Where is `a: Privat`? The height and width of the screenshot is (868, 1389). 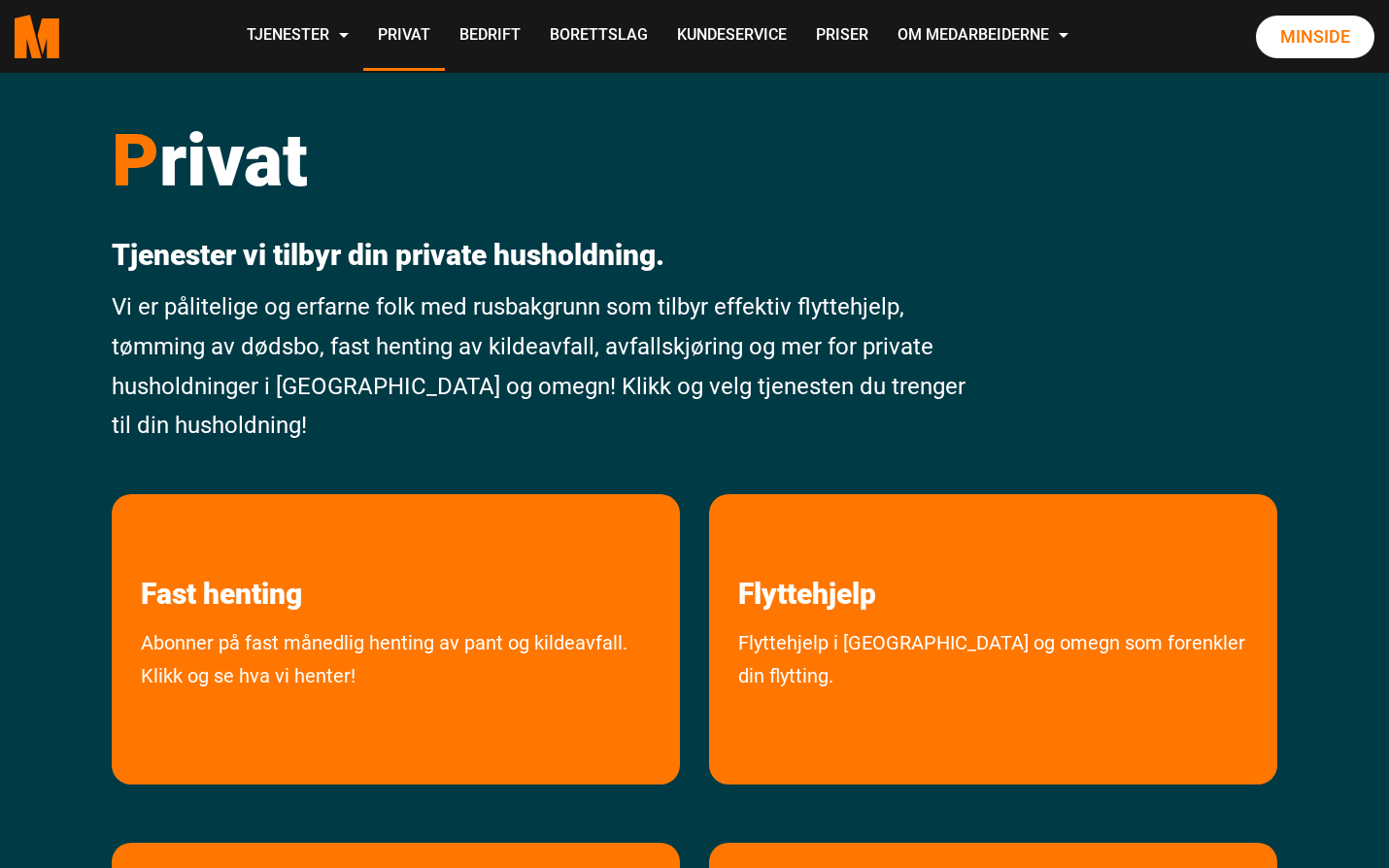 a: Privat is located at coordinates (404, 36).